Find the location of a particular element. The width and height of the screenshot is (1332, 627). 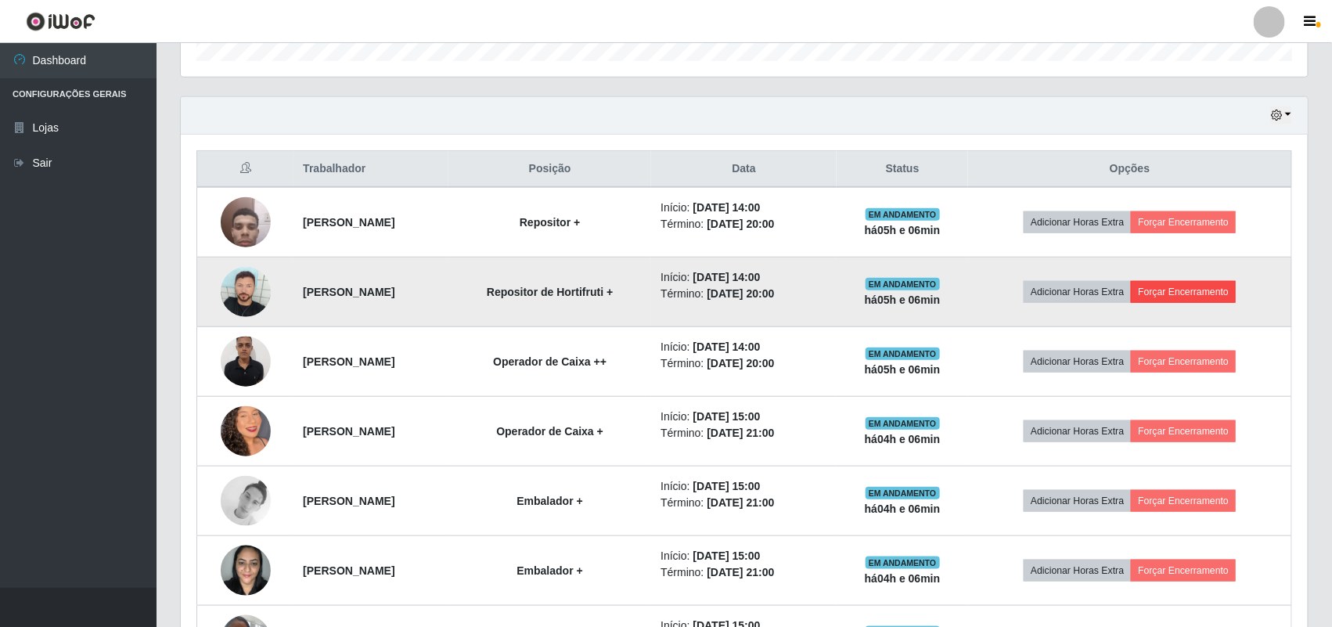

img: 1737022701609.jpeg is located at coordinates (246, 221).